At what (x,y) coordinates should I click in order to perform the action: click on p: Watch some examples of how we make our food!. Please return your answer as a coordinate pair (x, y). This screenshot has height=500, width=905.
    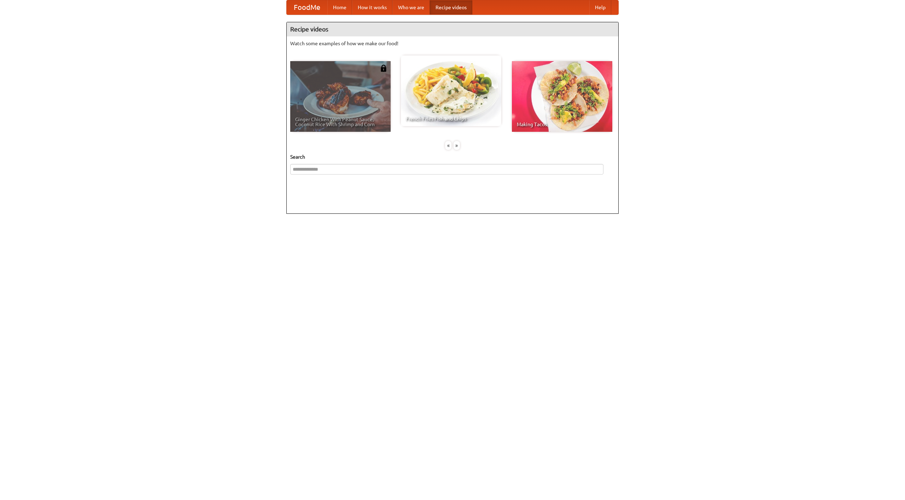
    Looking at the image, I should click on (452, 43).